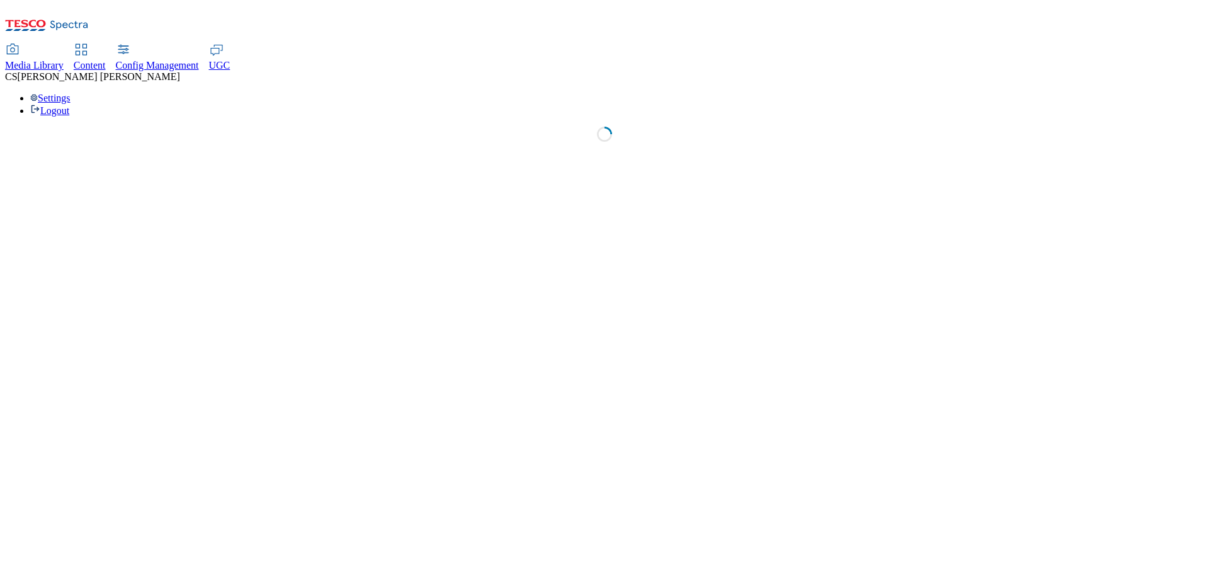 The height and width of the screenshot is (574, 1209). What do you see at coordinates (50, 110) in the screenshot?
I see `a: Logout` at bounding box center [50, 110].